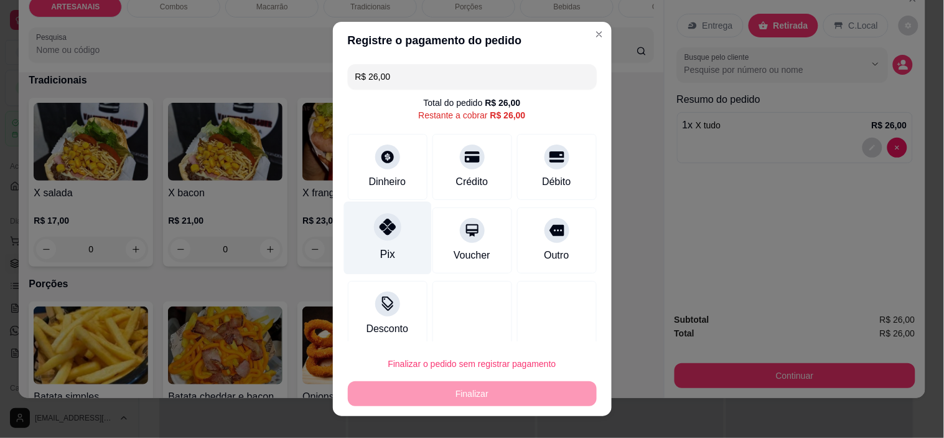 The image size is (944, 438). Describe the element at coordinates (472, 364) in the screenshot. I see `button: Finalizar o pedido sem registrar pagamento` at that location.